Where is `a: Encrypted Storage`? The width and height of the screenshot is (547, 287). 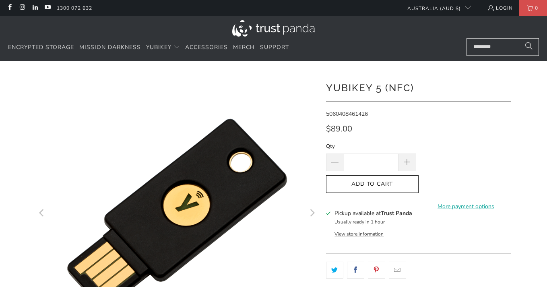
a: Encrypted Storage is located at coordinates (41, 47).